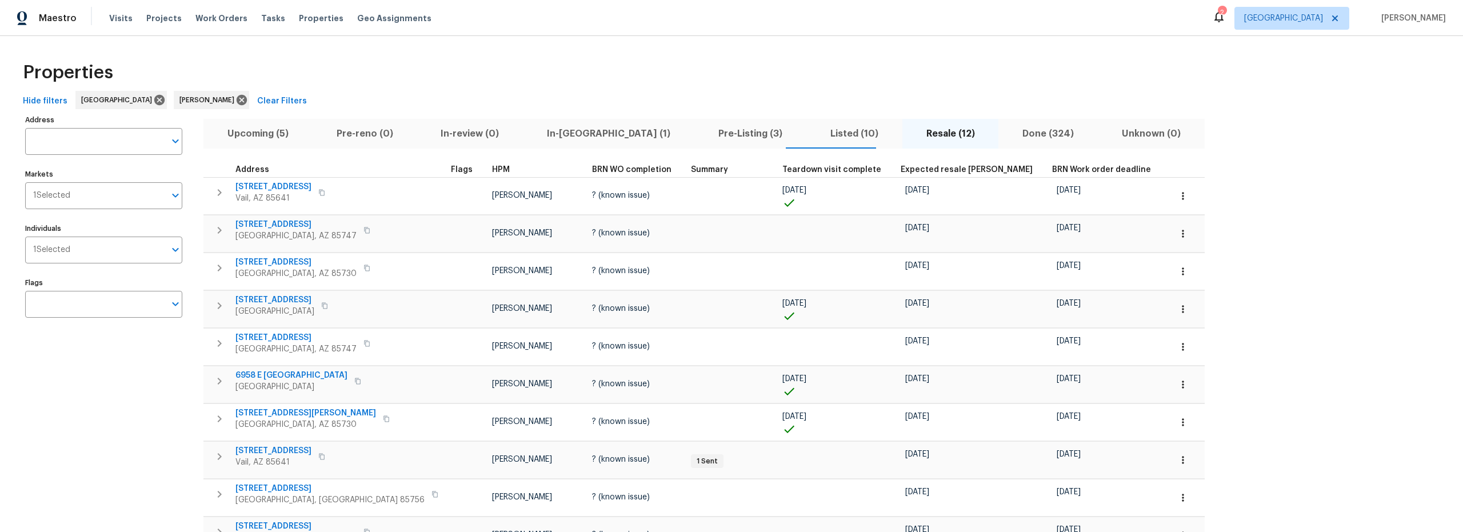  I want to click on span: Teardown visit complete, so click(832, 170).